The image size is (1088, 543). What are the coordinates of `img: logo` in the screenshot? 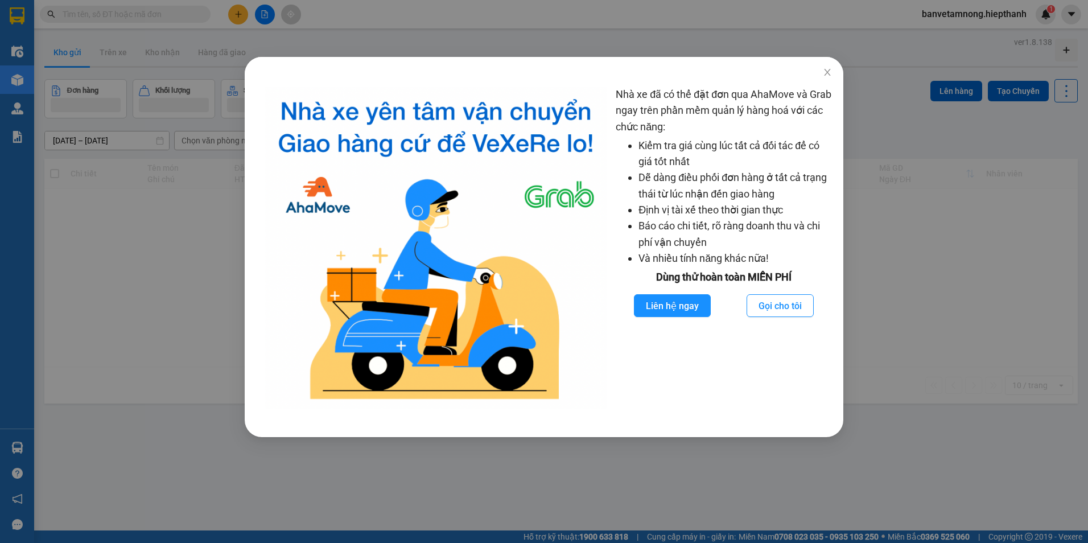 It's located at (436, 248).